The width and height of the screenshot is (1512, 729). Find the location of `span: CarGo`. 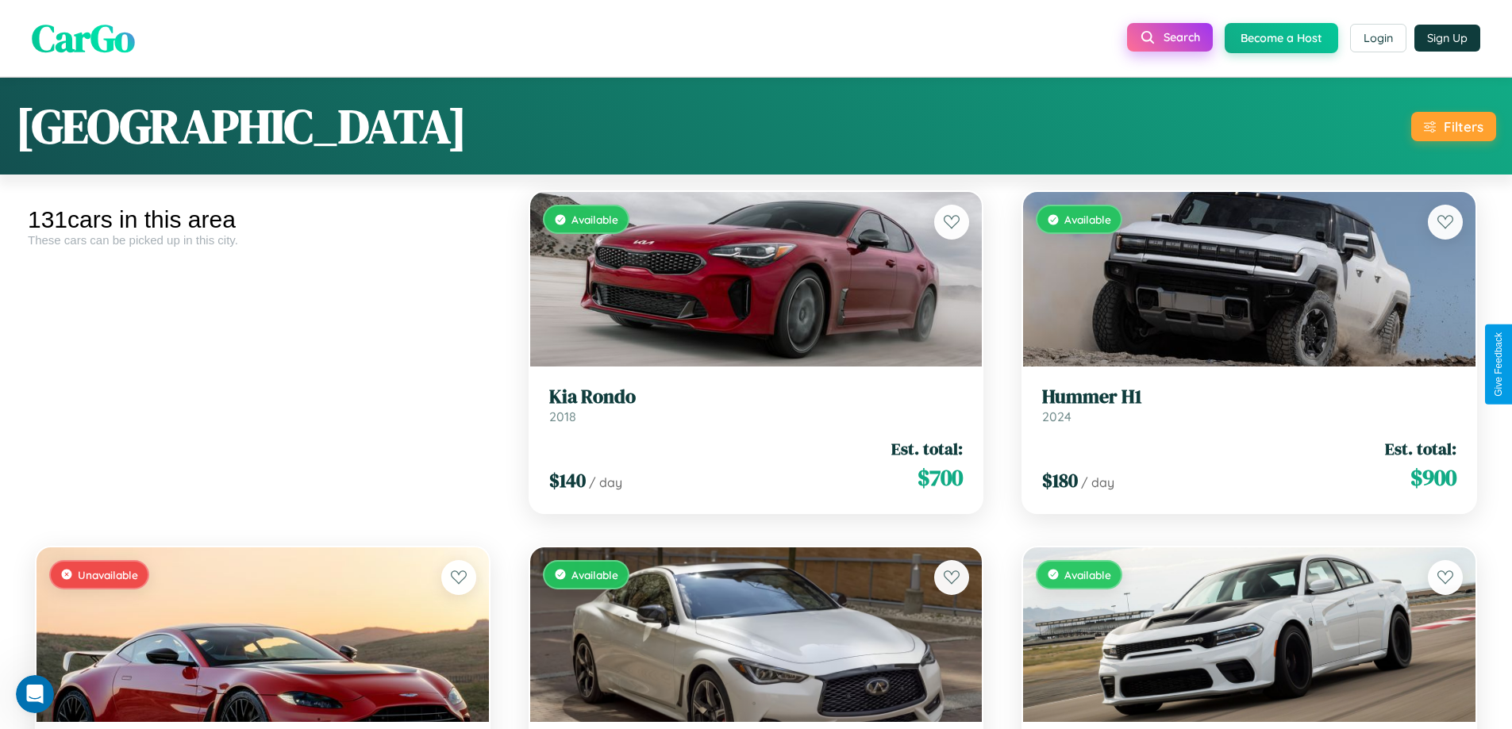

span: CarGo is located at coordinates (83, 38).